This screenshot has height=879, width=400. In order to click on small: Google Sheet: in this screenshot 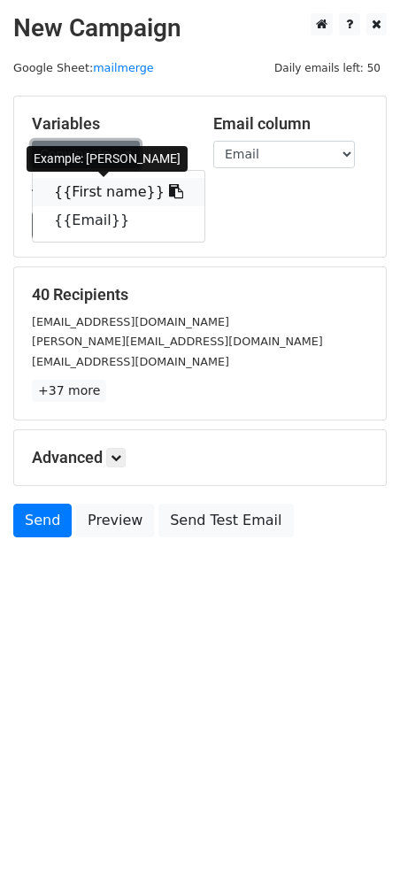, I will do `click(83, 67)`.